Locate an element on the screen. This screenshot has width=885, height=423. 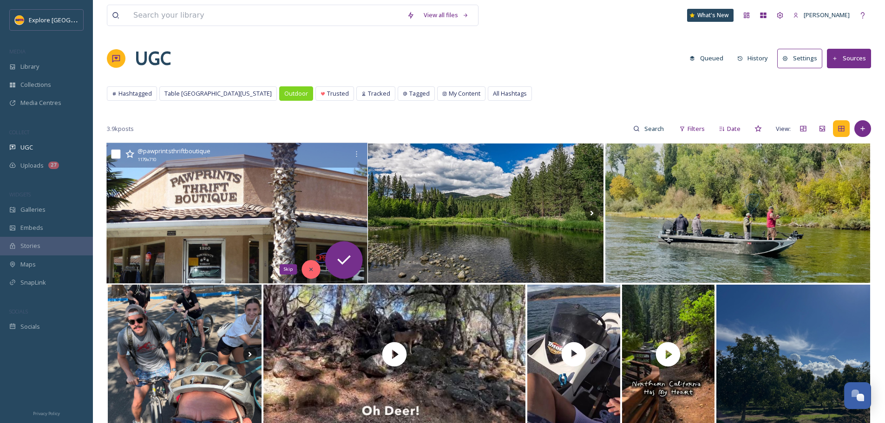
div: Skip is located at coordinates (287, 269).